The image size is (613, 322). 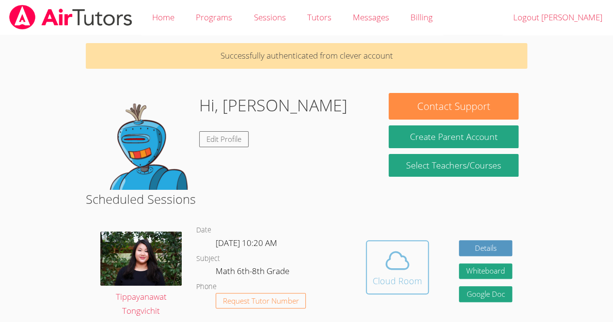 What do you see at coordinates (206, 287) in the screenshot?
I see `dt: Phone` at bounding box center [206, 287].